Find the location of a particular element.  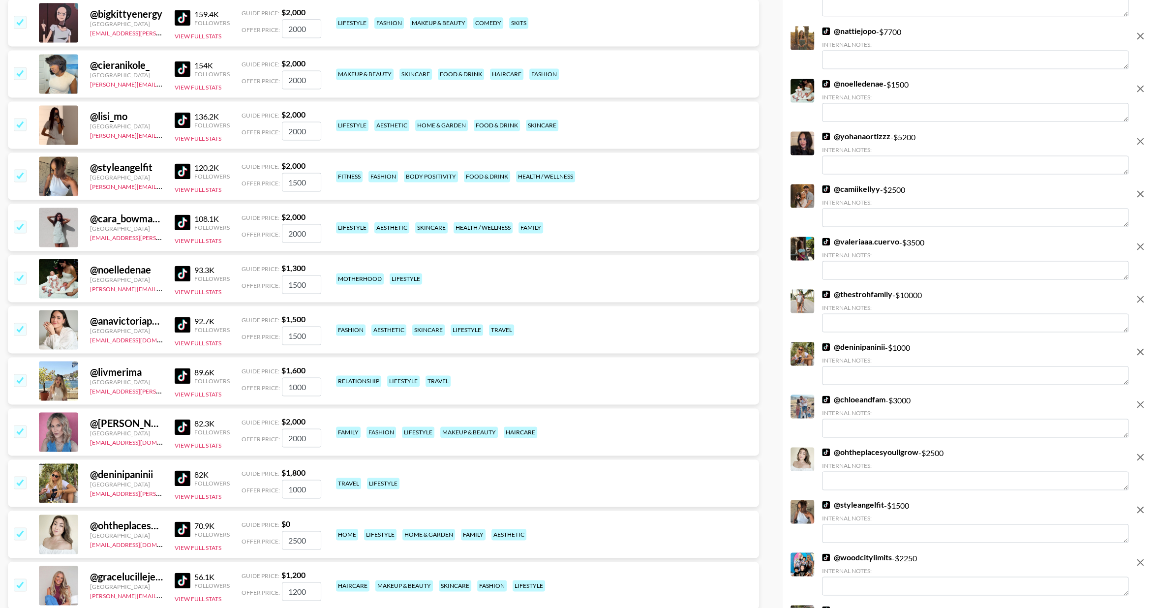

div: food & drink is located at coordinates (461, 74).